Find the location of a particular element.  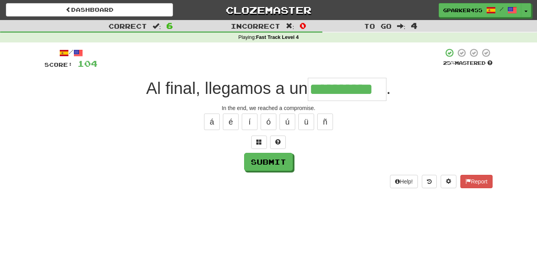

button: Help! is located at coordinates (404, 182).